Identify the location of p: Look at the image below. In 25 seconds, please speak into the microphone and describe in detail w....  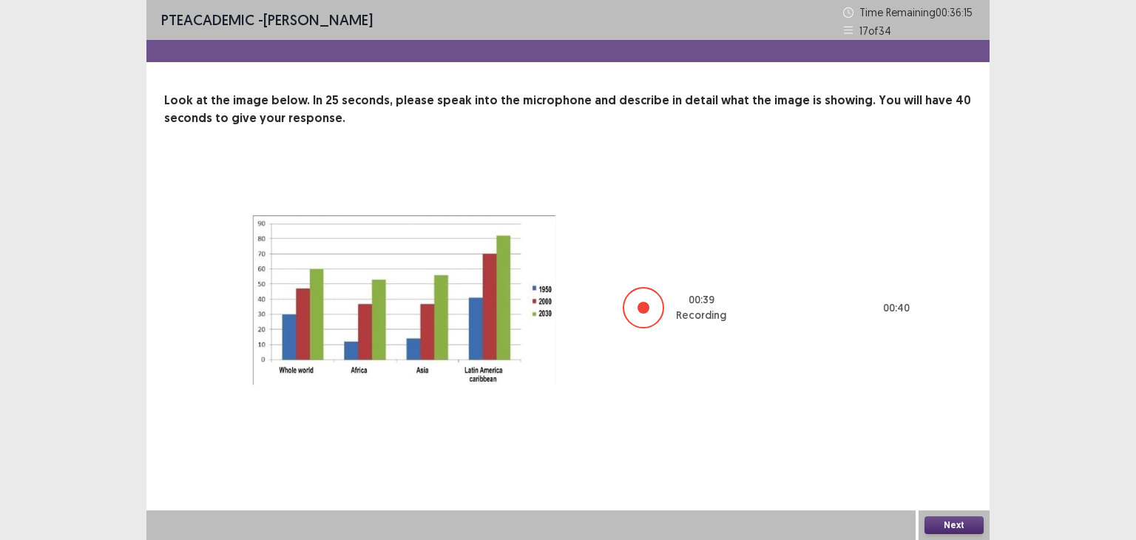
(568, 109).